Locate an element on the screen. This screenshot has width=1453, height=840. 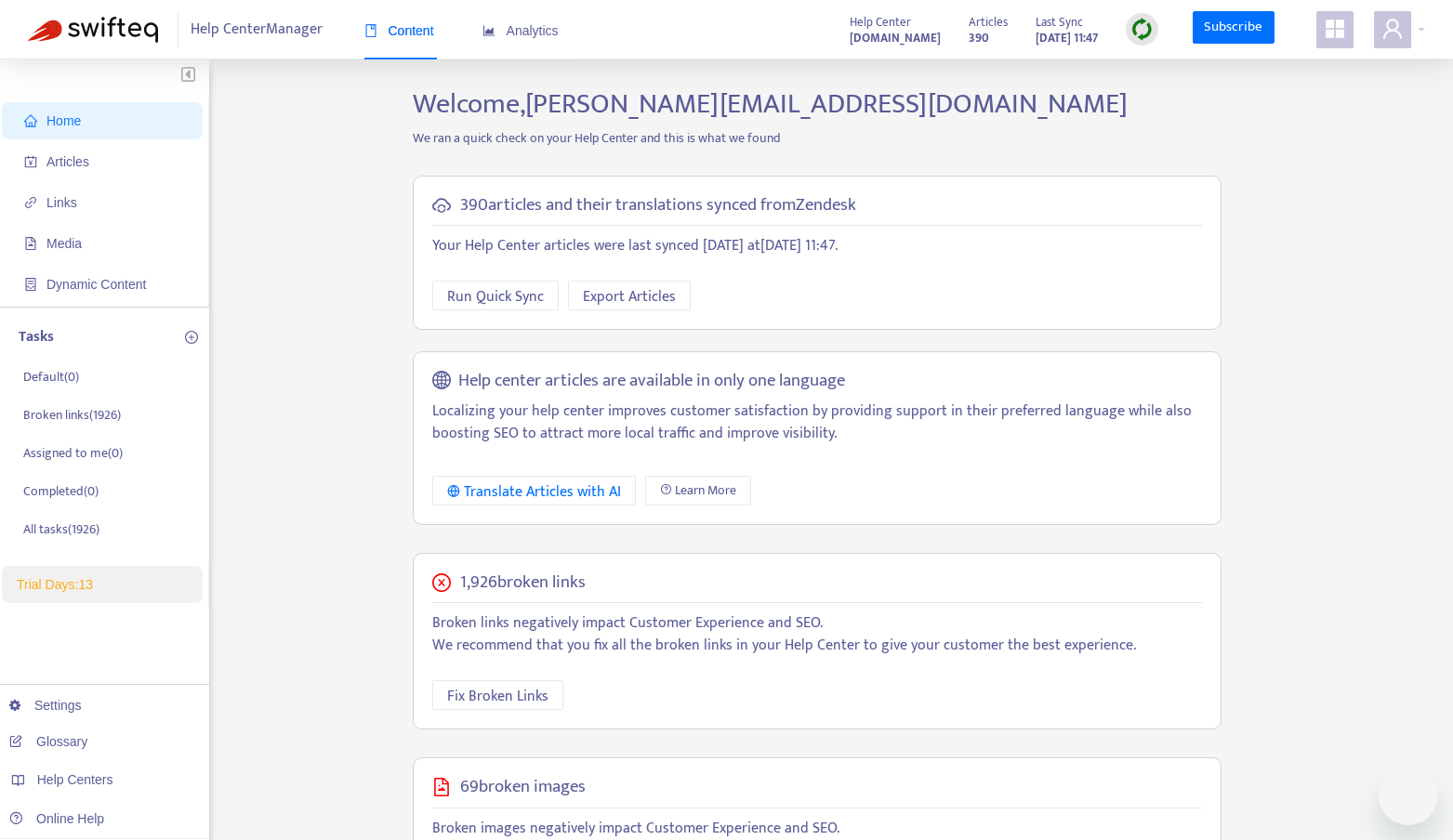
span: book is located at coordinates (371, 31).